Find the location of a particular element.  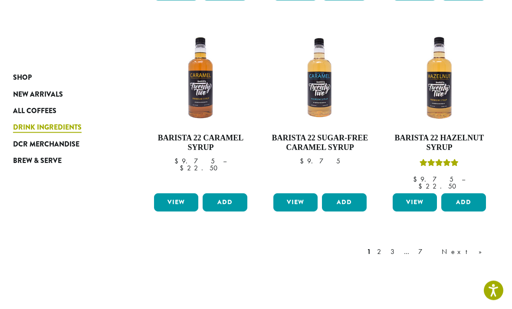

a: 1 is located at coordinates (369, 253).